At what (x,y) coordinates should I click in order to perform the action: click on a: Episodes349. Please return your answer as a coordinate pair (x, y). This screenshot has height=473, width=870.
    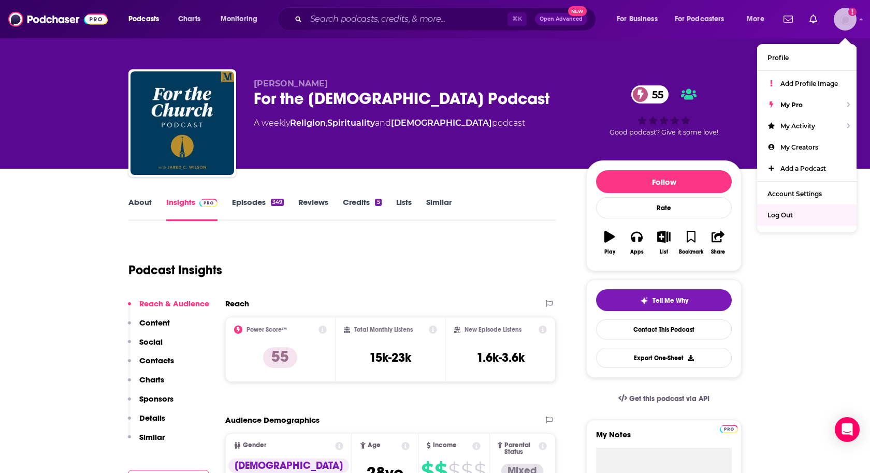
    Looking at the image, I should click on (258, 209).